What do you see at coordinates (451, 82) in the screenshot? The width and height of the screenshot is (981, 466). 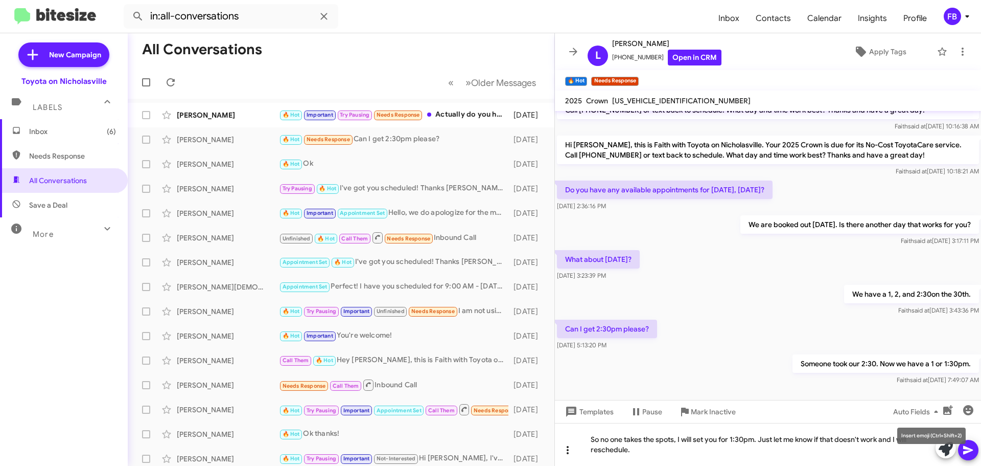 I see `button: Previous` at bounding box center [451, 82].